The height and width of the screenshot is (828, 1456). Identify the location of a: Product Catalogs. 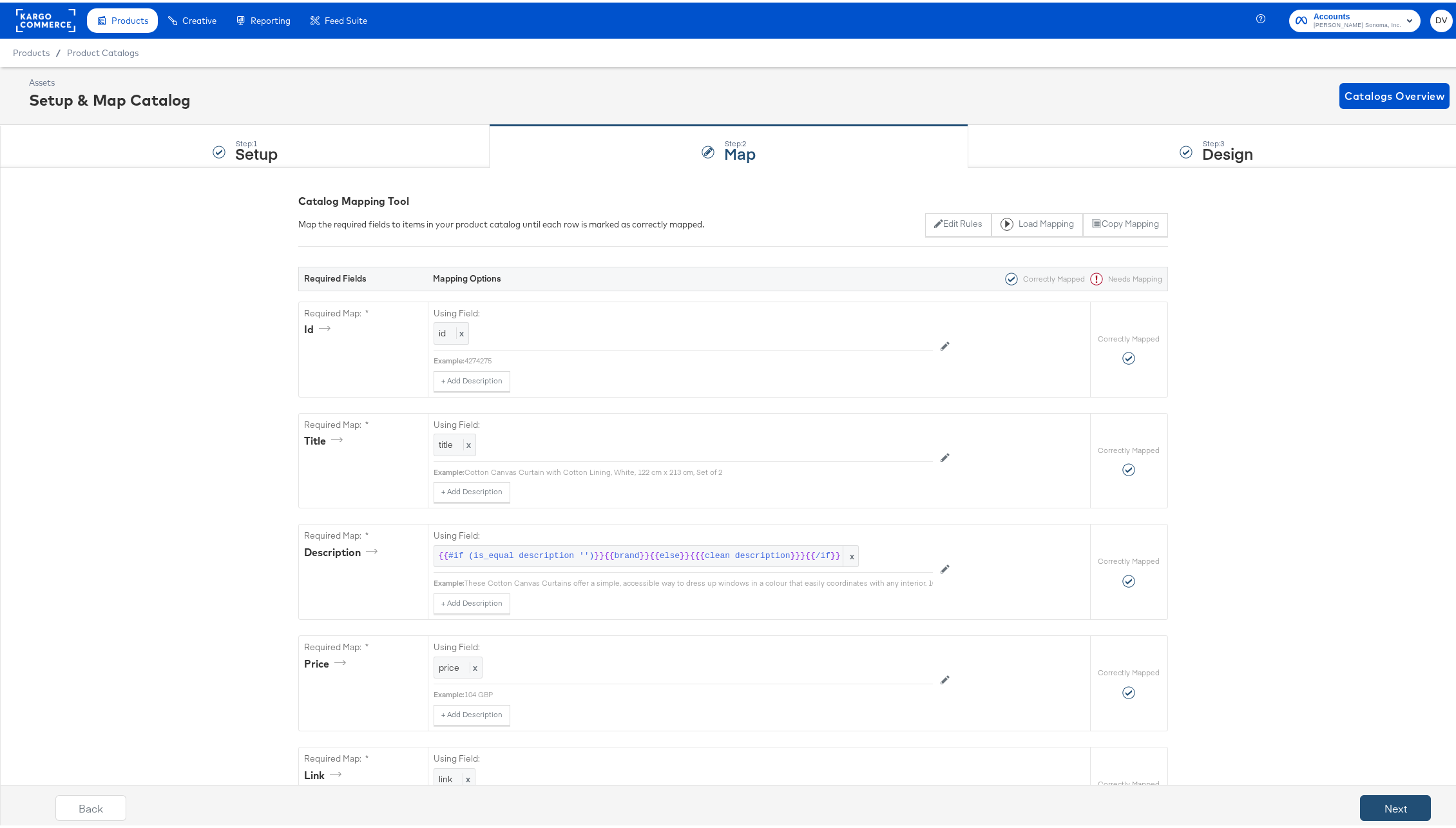
(103, 50).